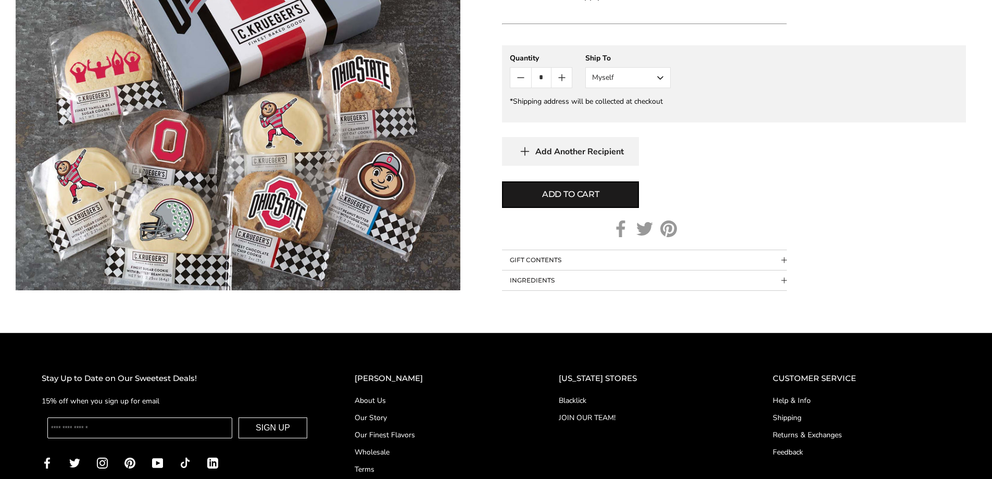  Describe the element at coordinates (212, 462) in the screenshot. I see `a: LinkedIn` at that location.